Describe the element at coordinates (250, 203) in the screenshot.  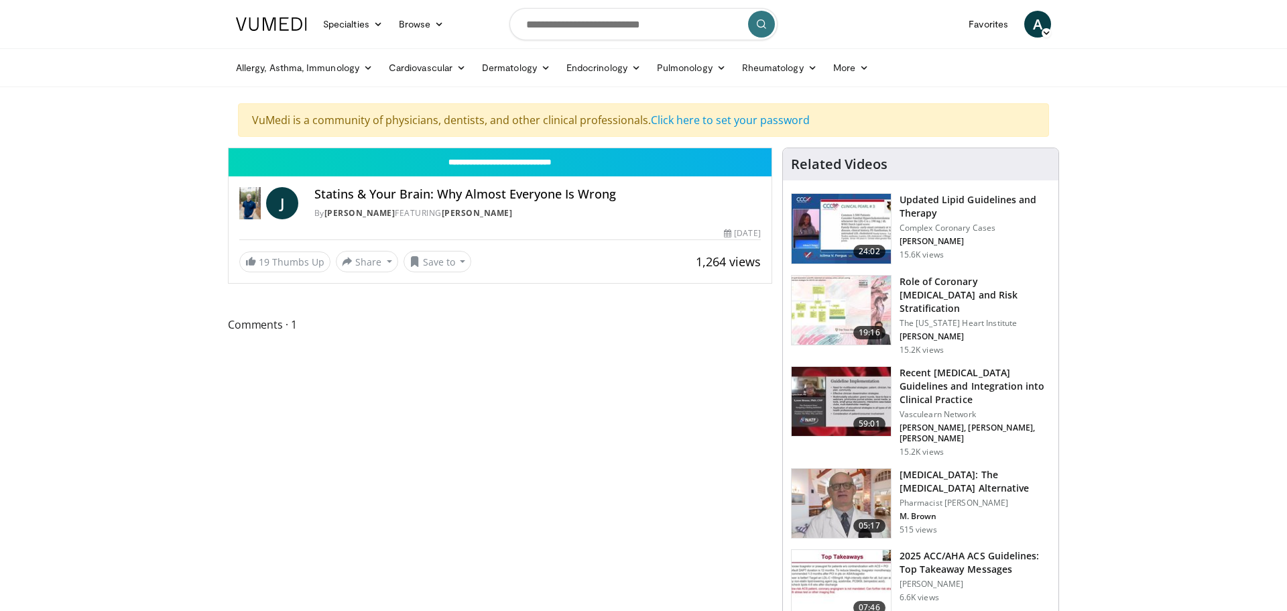
I see `img: Dr. Jordan Rennicke` at that location.